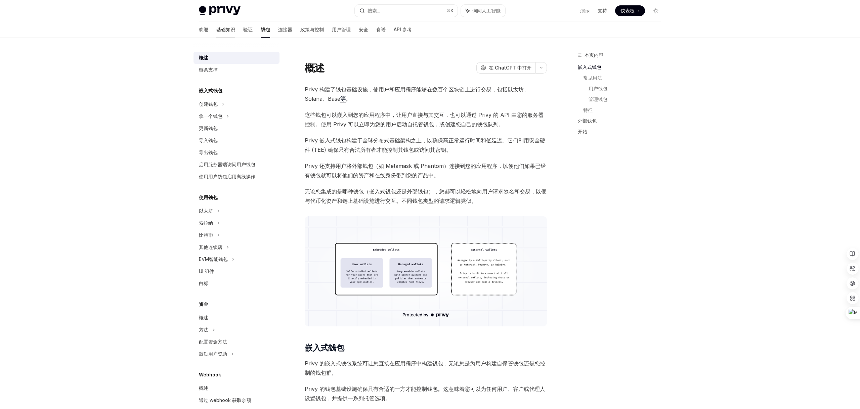 This screenshot has height=409, width=860. I want to click on font: 索拉纳, so click(206, 223).